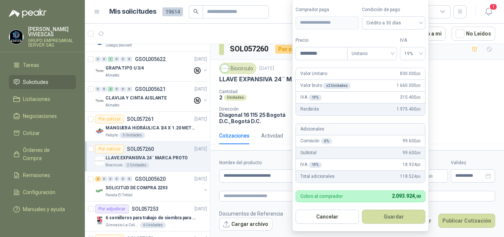 This screenshot has width=504, height=237. Describe the element at coordinates (42, 82) in the screenshot. I see `a: Solicitudes` at that location.